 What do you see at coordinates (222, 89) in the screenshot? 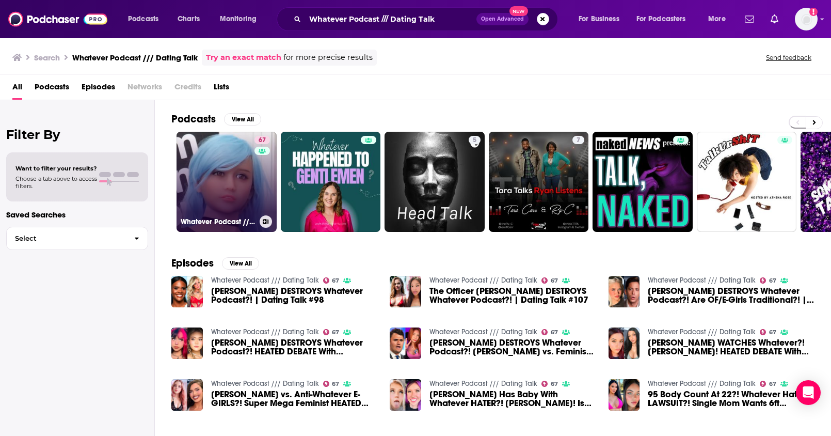
I see `span: Lists` at bounding box center [222, 89].